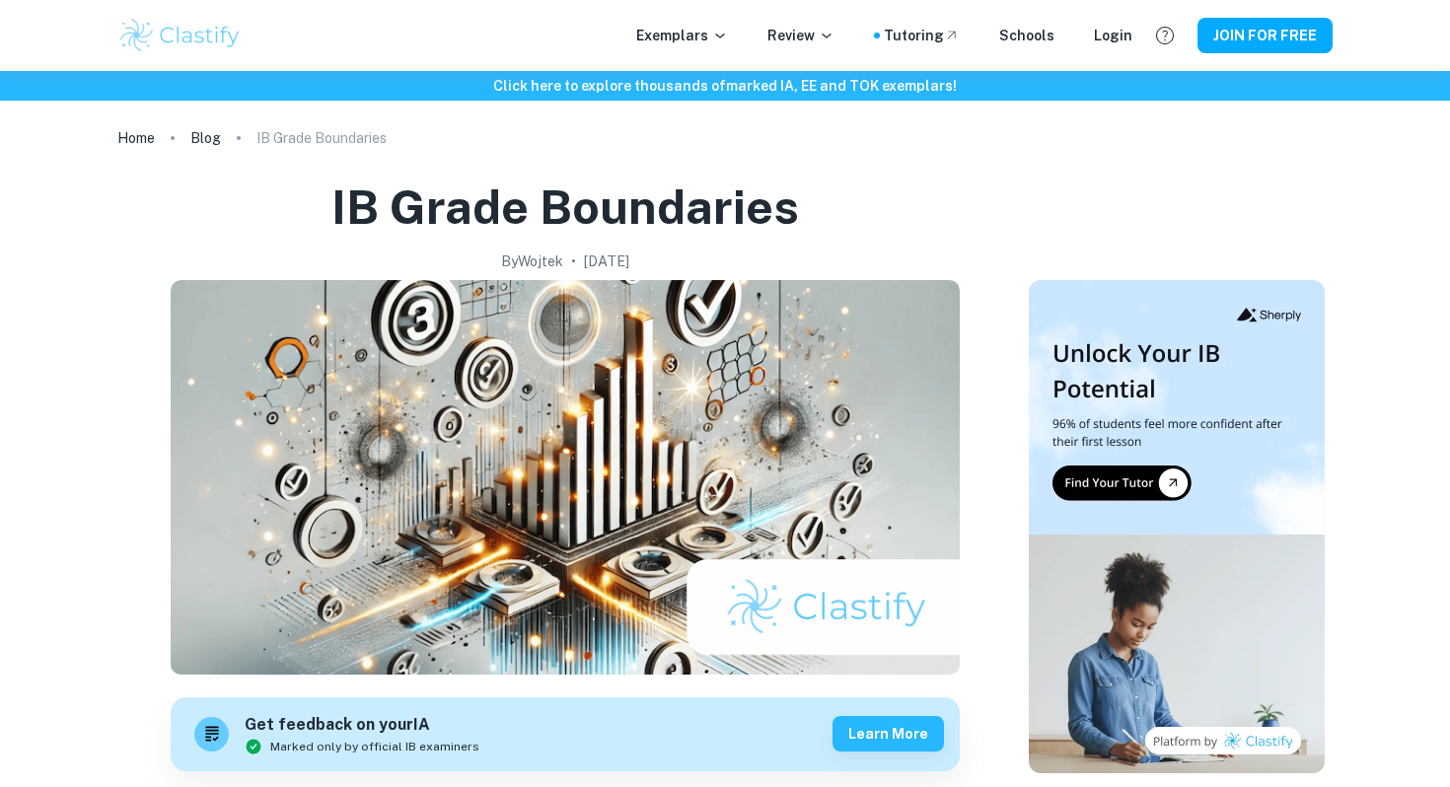  Describe the element at coordinates (1027, 36) in the screenshot. I see `a: Schools` at that location.